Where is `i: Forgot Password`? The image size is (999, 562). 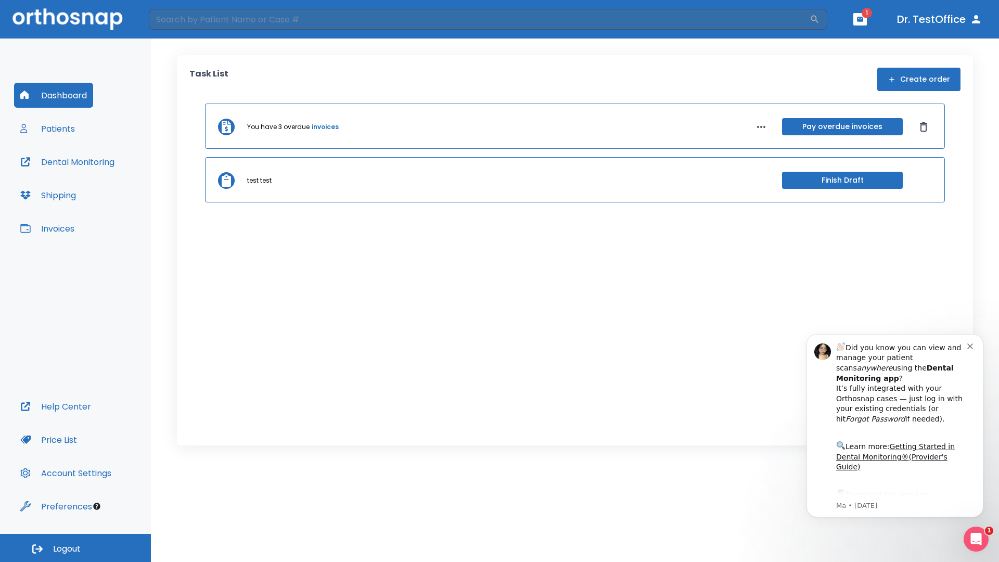 i: Forgot Password is located at coordinates (84, 98).